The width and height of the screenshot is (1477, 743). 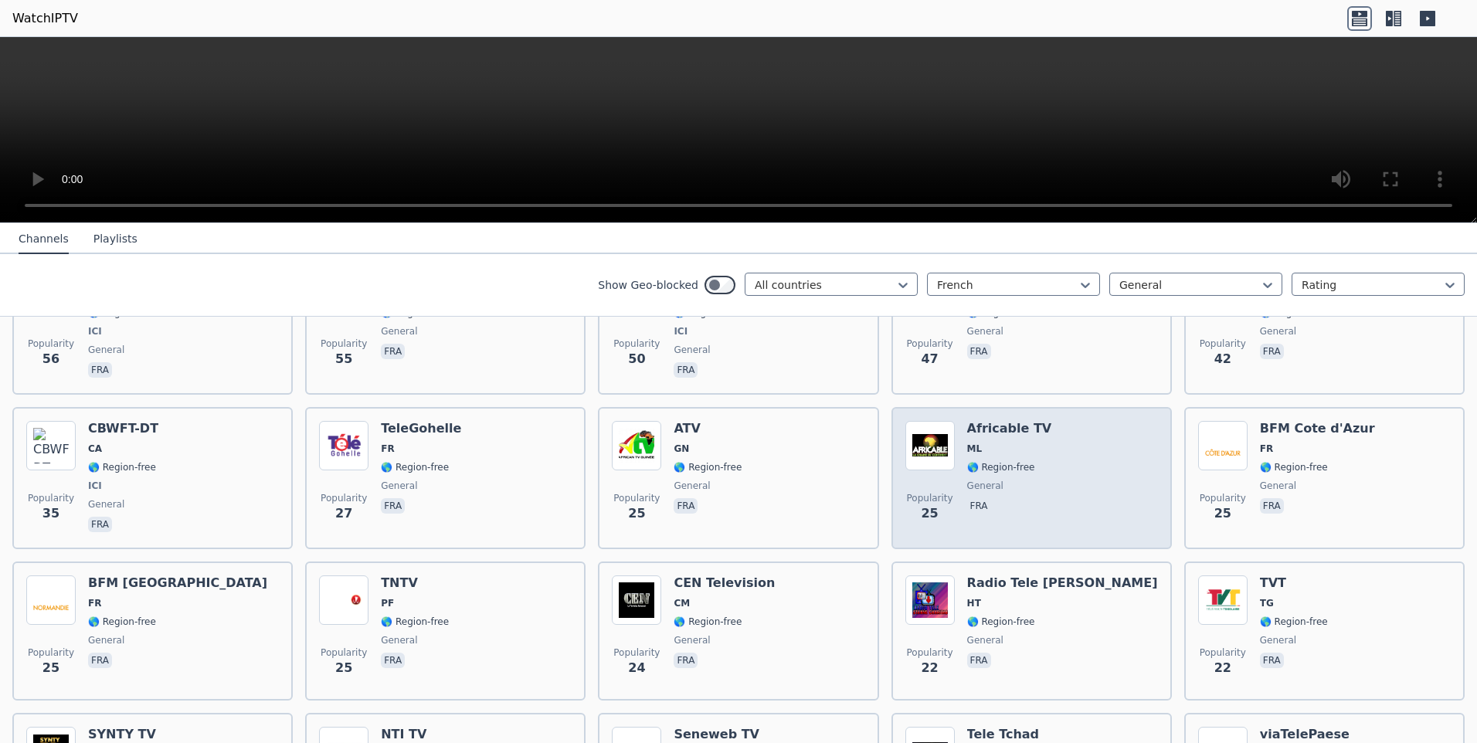 What do you see at coordinates (415, 583) in the screenshot?
I see `h6: TNTV` at bounding box center [415, 583].